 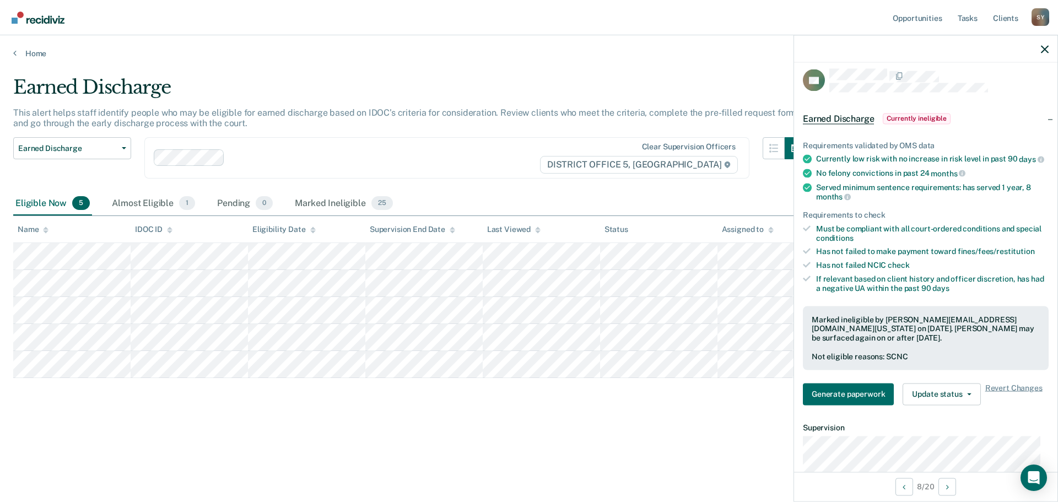 I want to click on div: Status, so click(x=616, y=229).